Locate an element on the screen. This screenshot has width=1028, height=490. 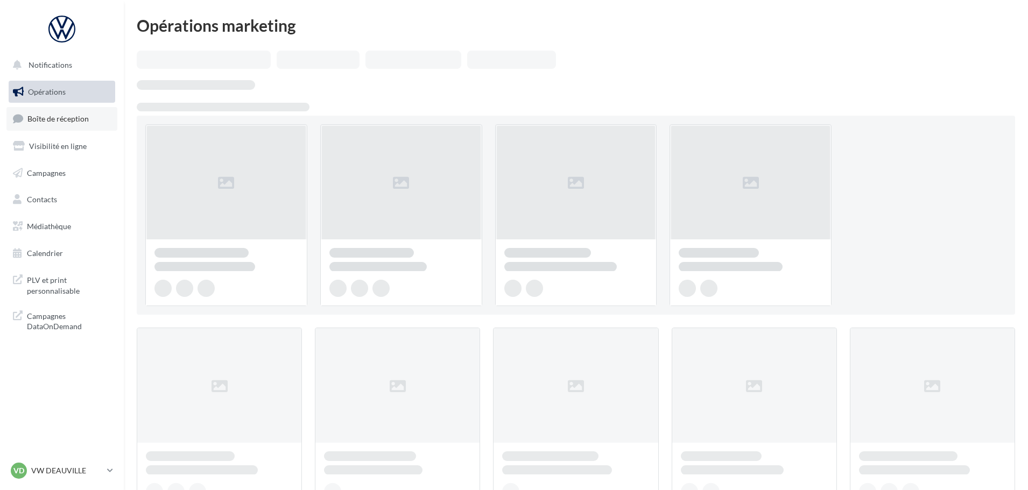
span: PLV et print personnalisable is located at coordinates (69, 284).